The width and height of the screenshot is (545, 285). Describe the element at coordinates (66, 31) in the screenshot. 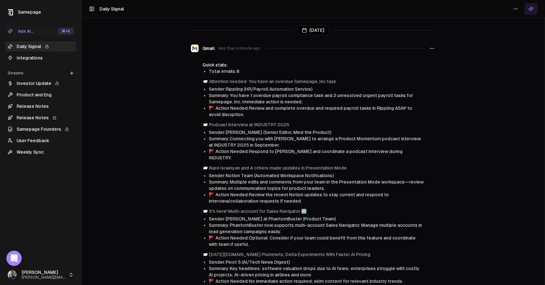

I see `div: ⌘ +K` at that location.